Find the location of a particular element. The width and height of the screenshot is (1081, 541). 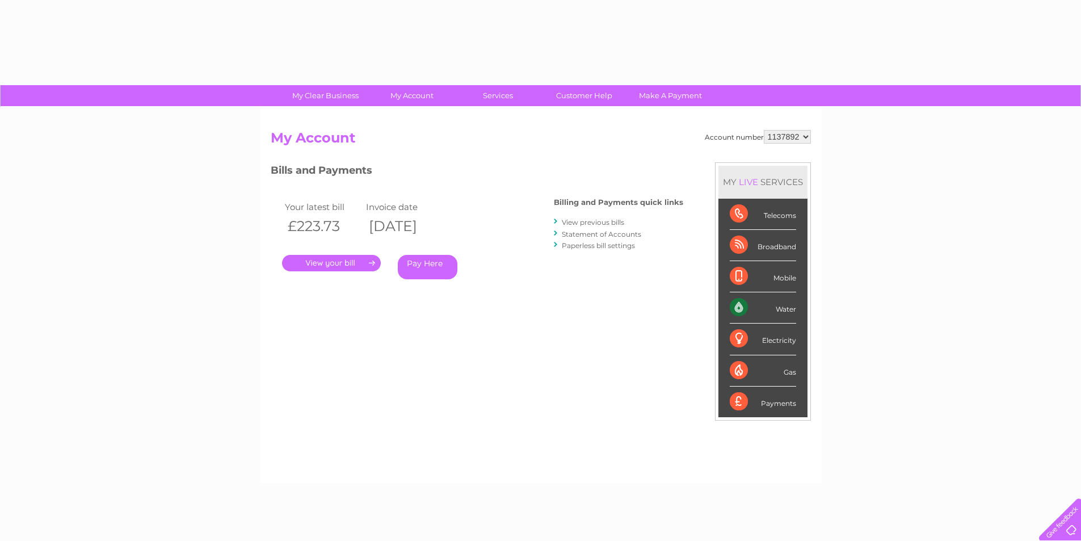

td: Invoice date is located at coordinates (404, 207).